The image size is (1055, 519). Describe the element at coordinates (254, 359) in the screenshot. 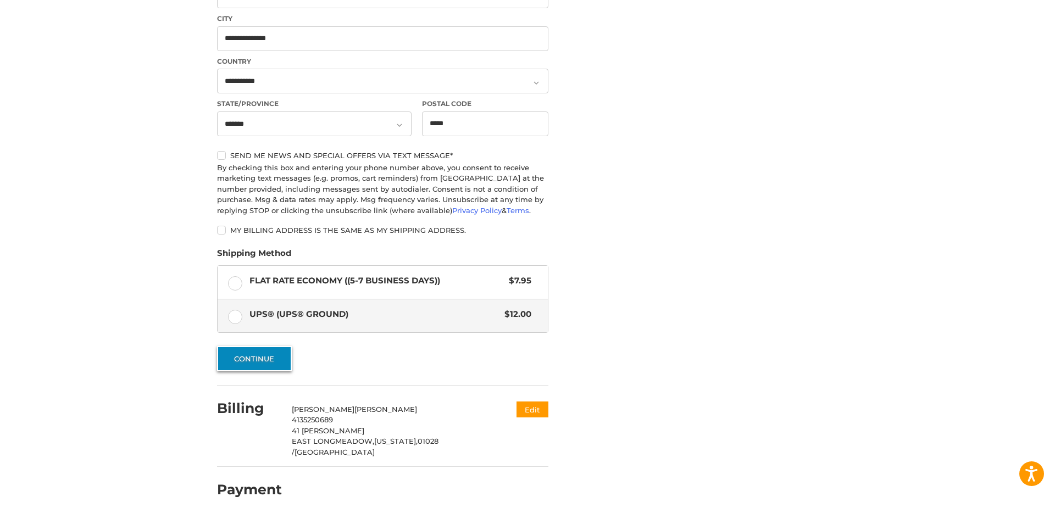

I see `button: Continue` at that location.